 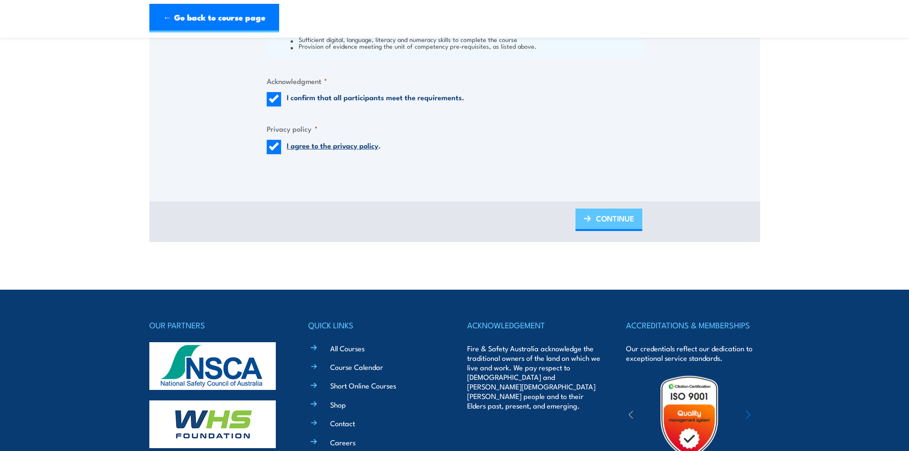 What do you see at coordinates (693, 353) in the screenshot?
I see `p: Our credentials reflect our dedication to exceptional service standards.` at bounding box center [693, 353].